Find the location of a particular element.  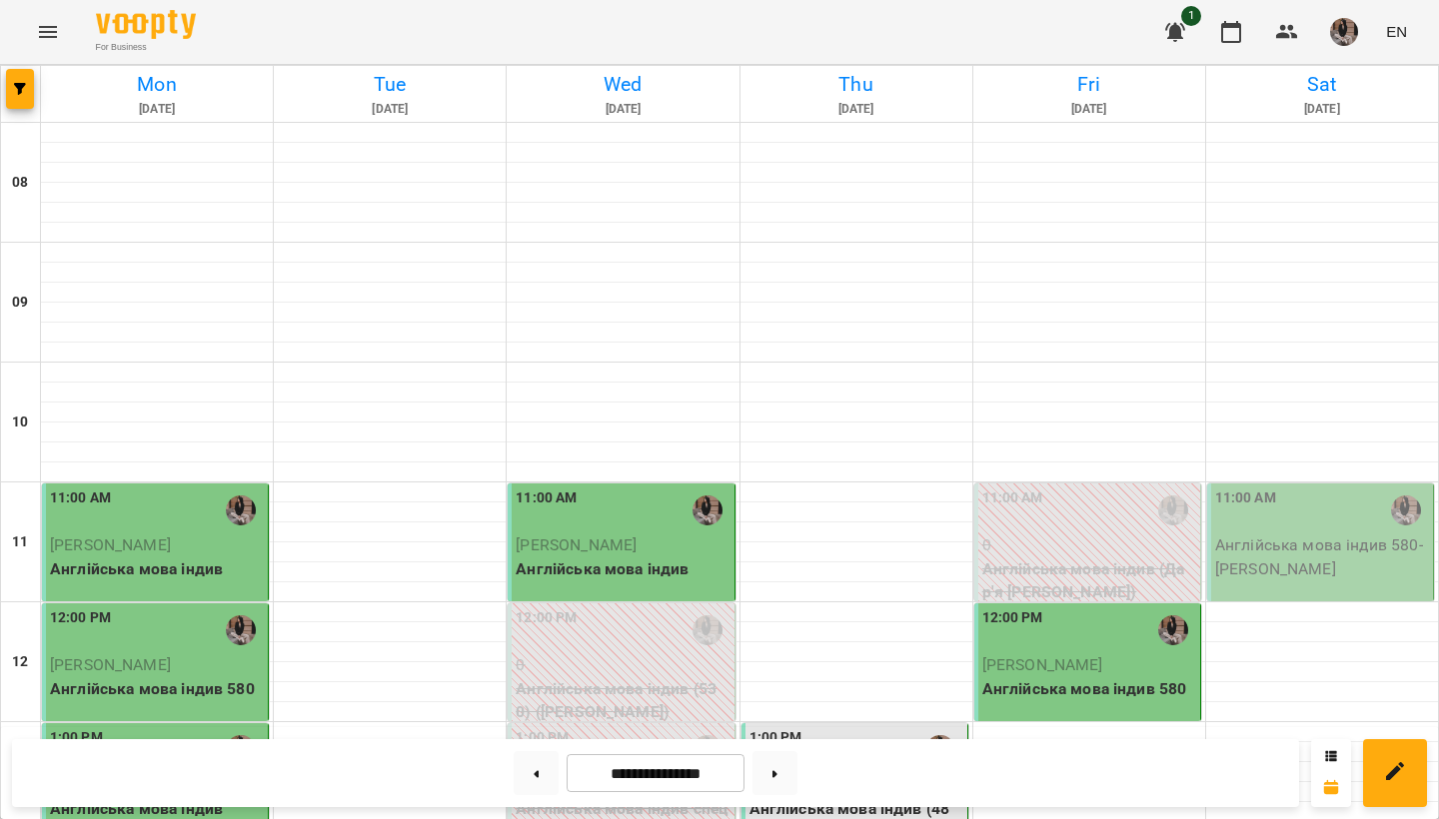

span: For Business is located at coordinates (146, 47).